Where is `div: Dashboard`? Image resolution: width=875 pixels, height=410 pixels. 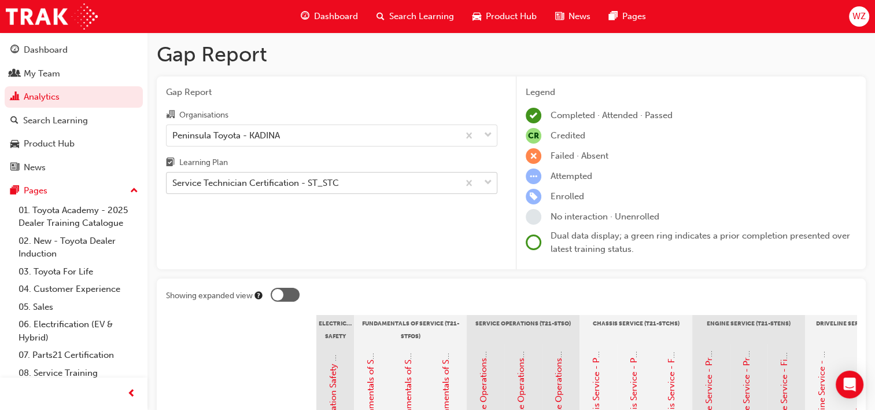
div: Dashboard is located at coordinates (46, 50).